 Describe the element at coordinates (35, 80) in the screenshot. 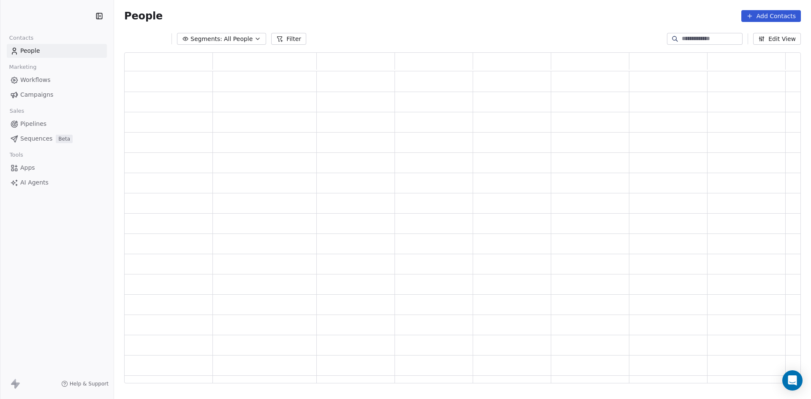

I see `span: Workflows` at that location.